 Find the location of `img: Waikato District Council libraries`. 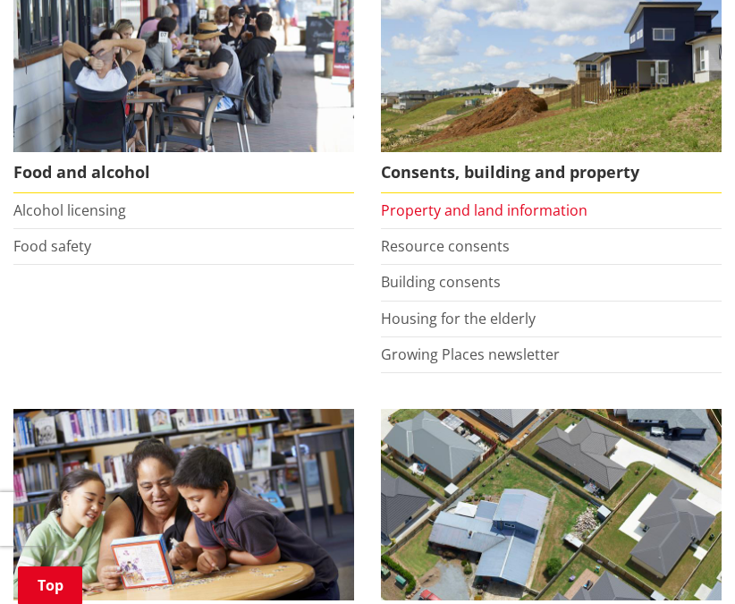

img: Waikato District Council libraries is located at coordinates (183, 505).